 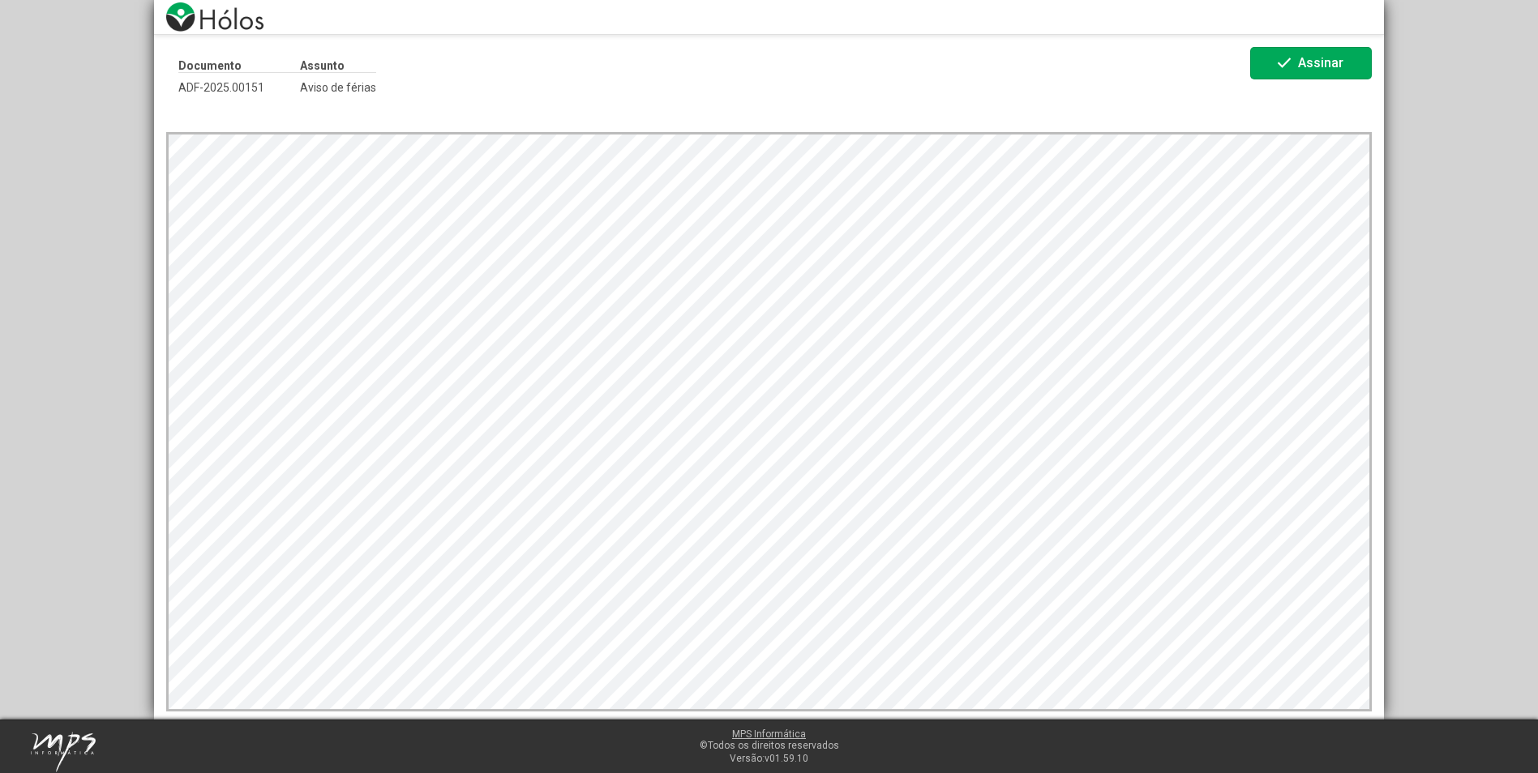 What do you see at coordinates (338, 66) in the screenshot?
I see `p: Assunto` at bounding box center [338, 66].